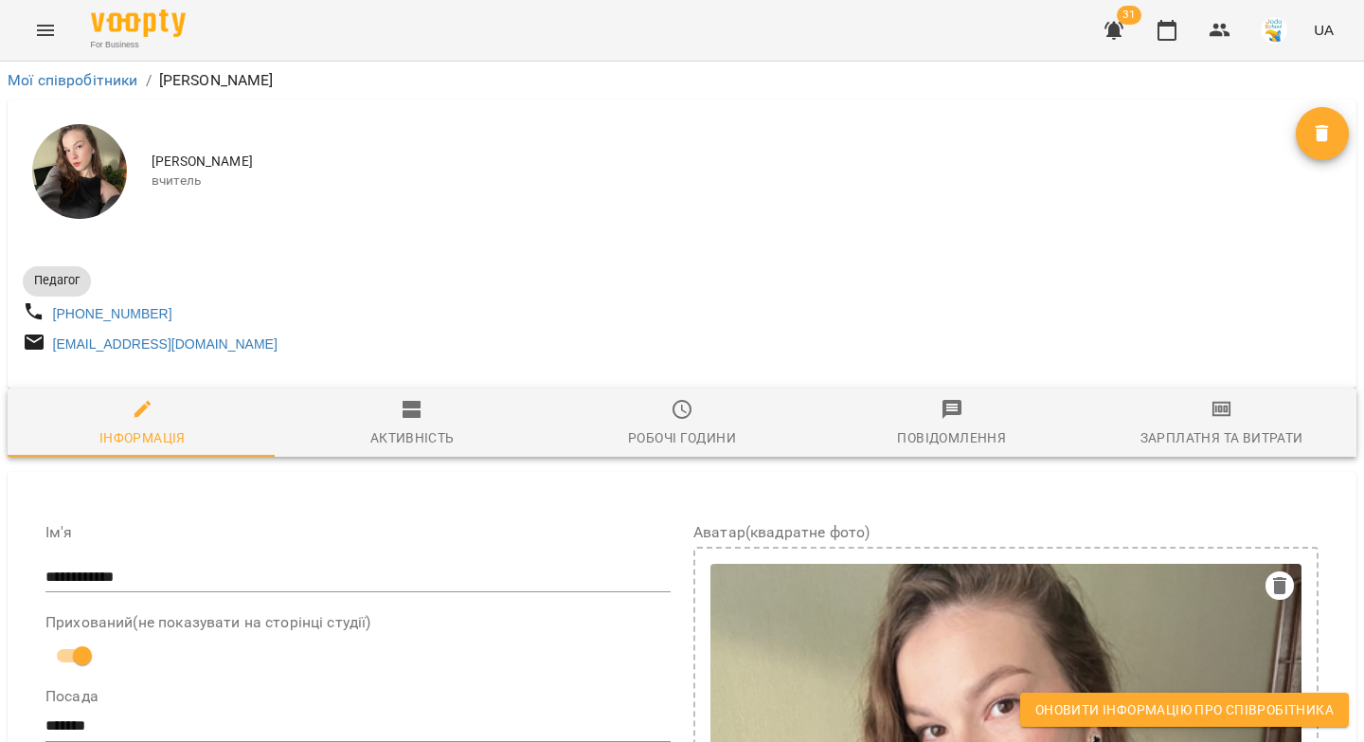 The width and height of the screenshot is (1364, 742). I want to click on label: Прихований(не показувати на сторінці студії), so click(358, 622).